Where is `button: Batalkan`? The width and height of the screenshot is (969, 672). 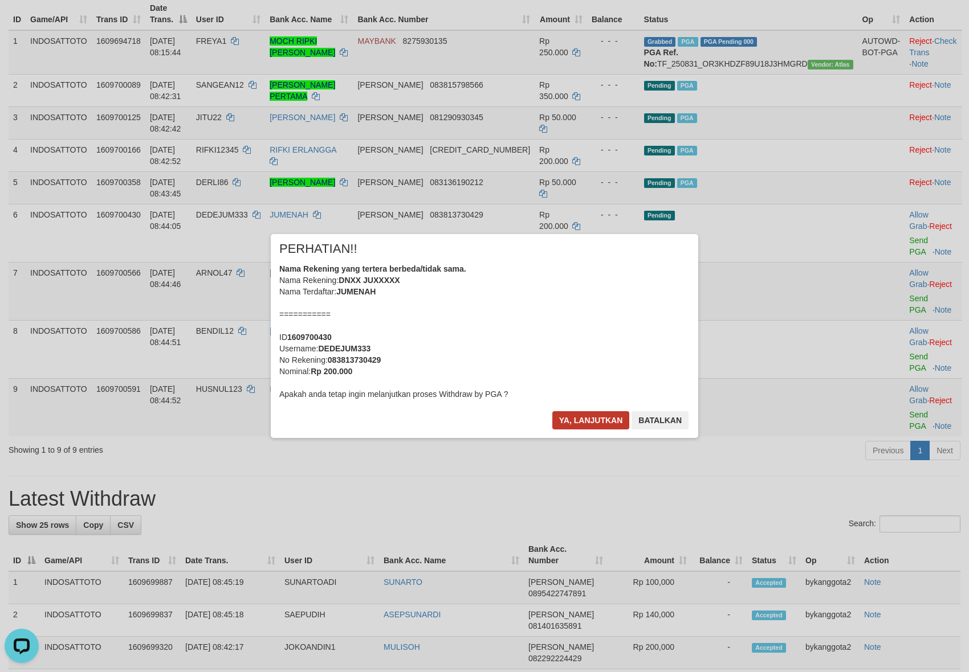 button: Batalkan is located at coordinates (660, 421).